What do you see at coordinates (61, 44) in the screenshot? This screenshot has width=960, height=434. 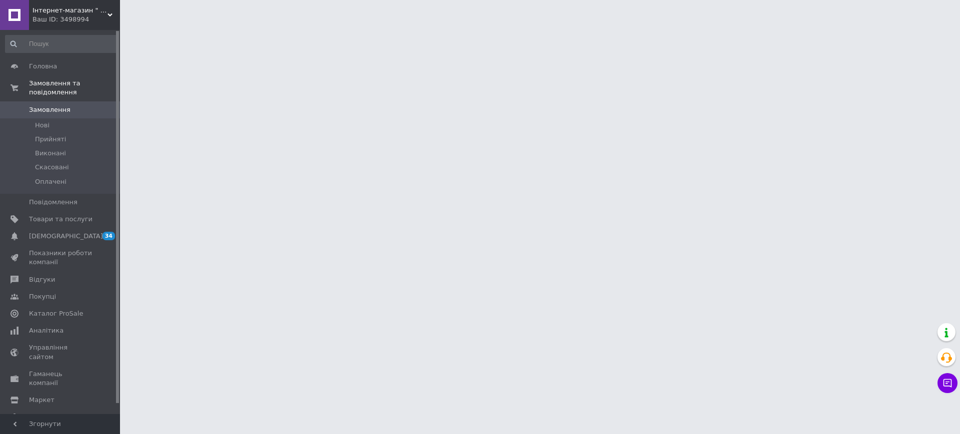 I see `input: Пошук` at bounding box center [61, 44].